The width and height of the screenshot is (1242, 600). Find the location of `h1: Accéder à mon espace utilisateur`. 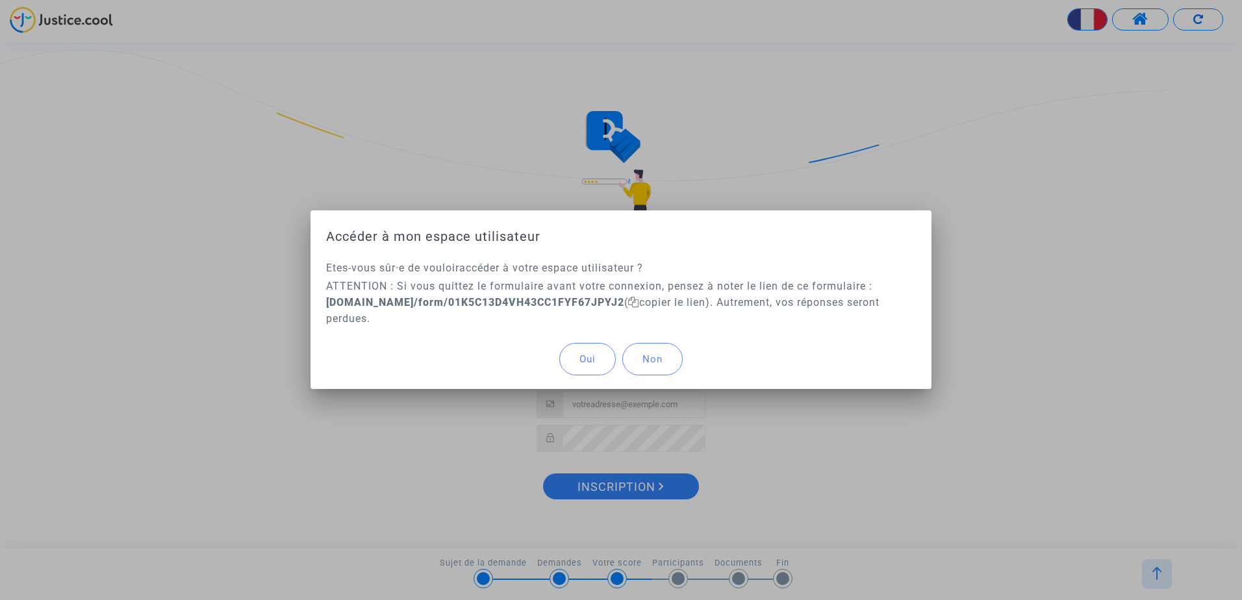

h1: Accéder à mon espace utilisateur is located at coordinates (621, 236).